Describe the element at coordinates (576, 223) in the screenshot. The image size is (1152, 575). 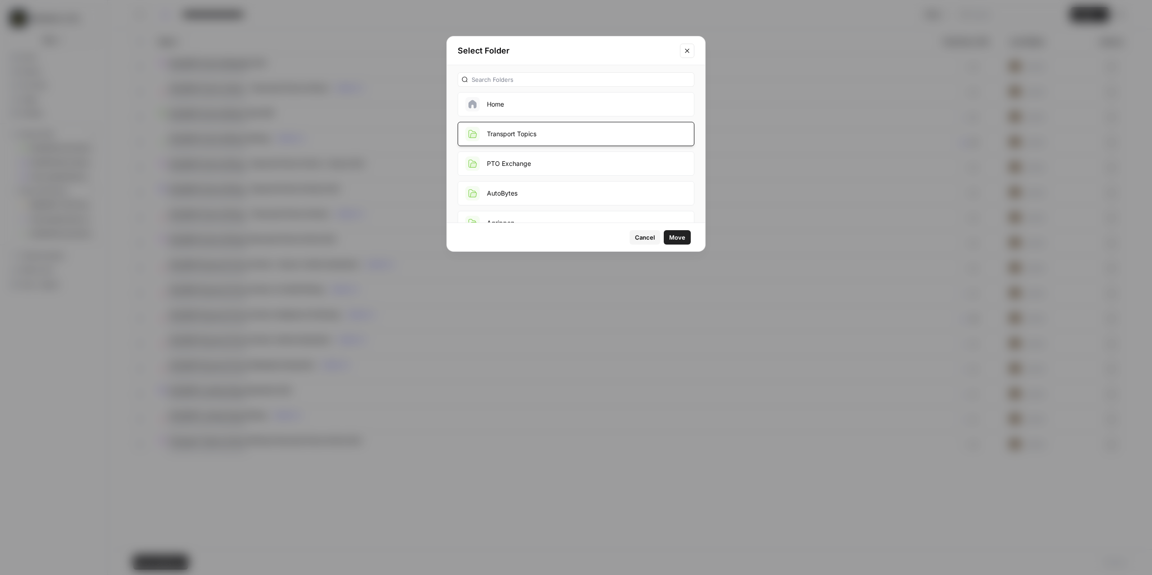
I see `button: Agrippon` at that location.